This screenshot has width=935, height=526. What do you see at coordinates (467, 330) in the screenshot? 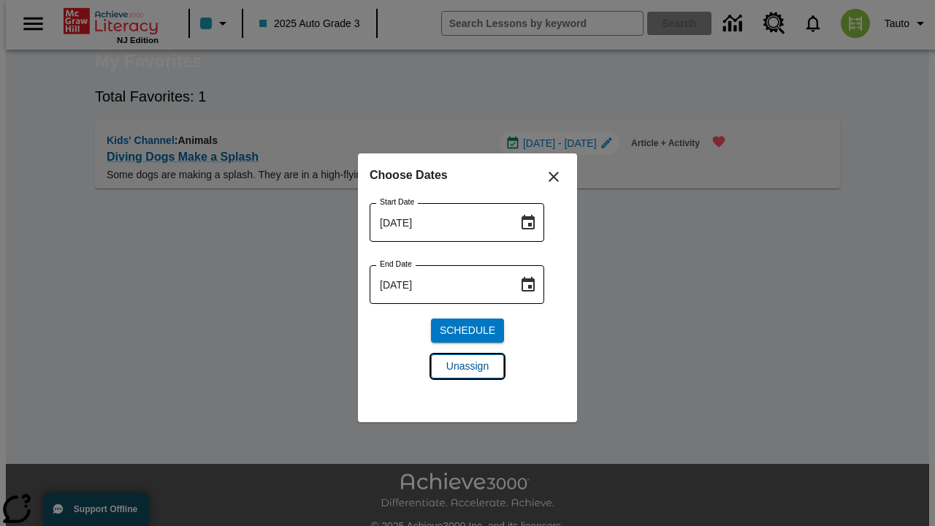
I see `button: Schedule` at bounding box center [467, 330].